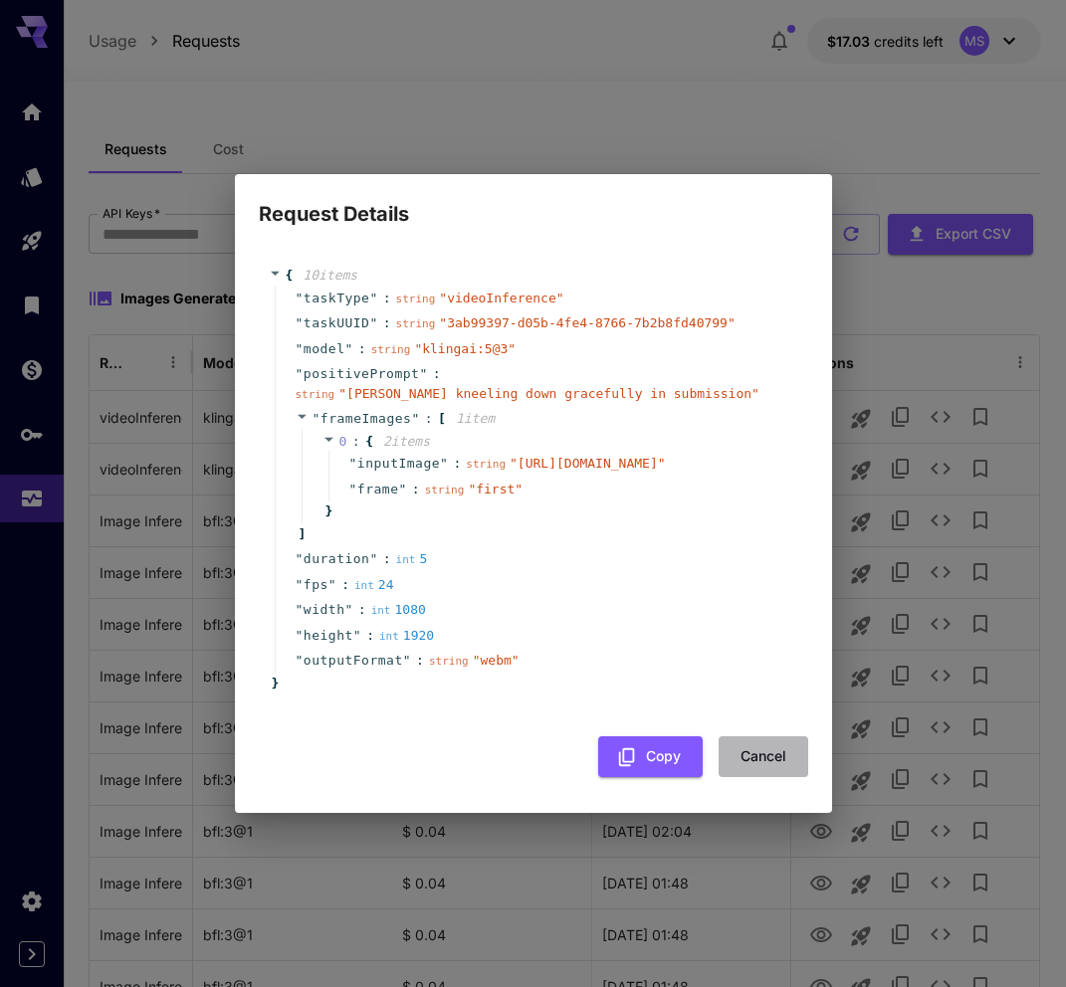  Describe the element at coordinates (398, 610) in the screenshot. I see `div: 1080` at that location.